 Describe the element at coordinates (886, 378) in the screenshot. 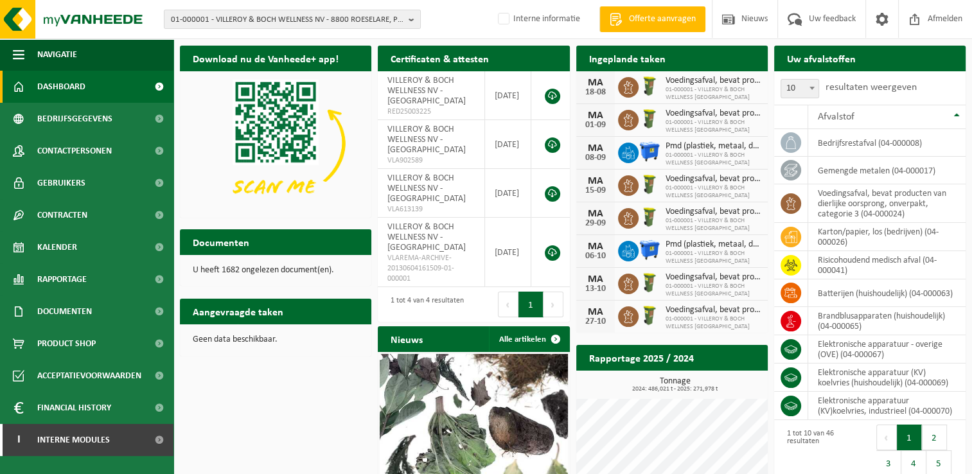

I see `td: elektronische apparatuur (KV) koelvries (huishoudelijk) (04-000069)` at that location.